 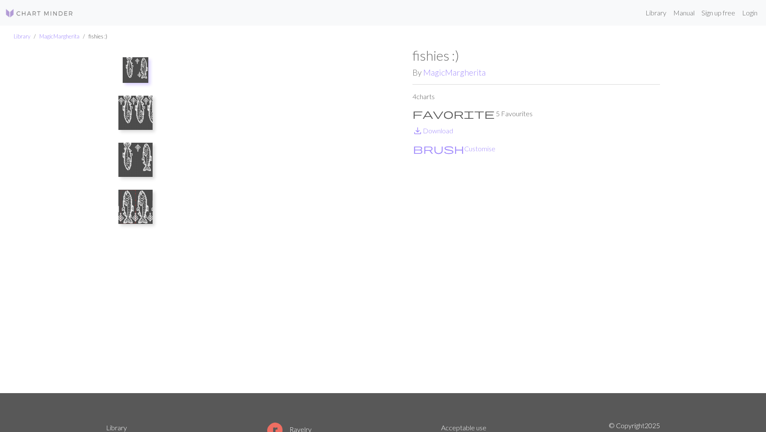 What do you see at coordinates (536, 97) in the screenshot?
I see `p: 4 charts` at bounding box center [536, 97].